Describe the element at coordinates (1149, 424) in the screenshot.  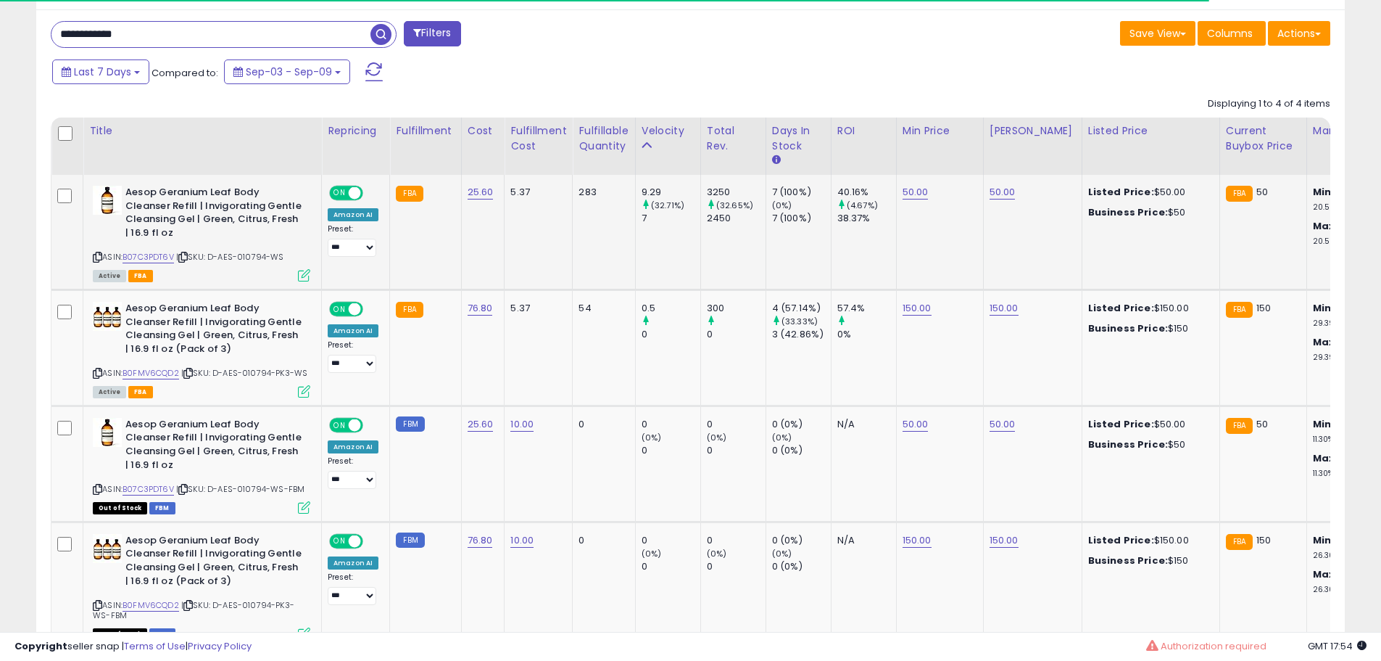
I see `div: $50.00` at that location.